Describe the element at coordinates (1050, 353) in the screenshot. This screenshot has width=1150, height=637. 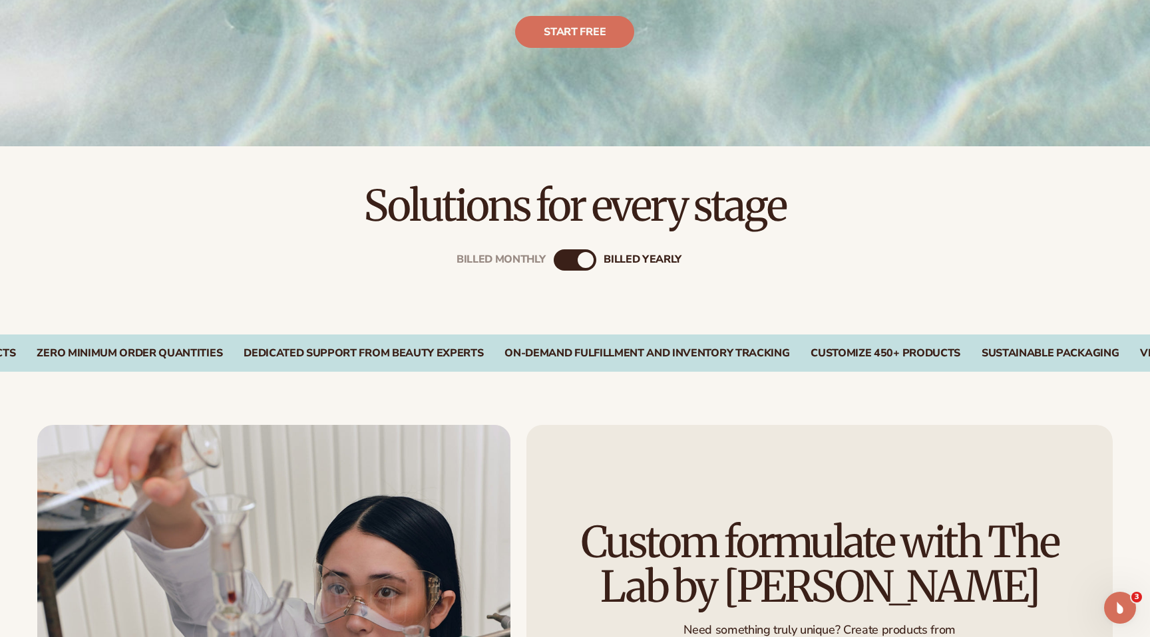
I see `div: SUSTAINABLE PACKAGING` at that location.